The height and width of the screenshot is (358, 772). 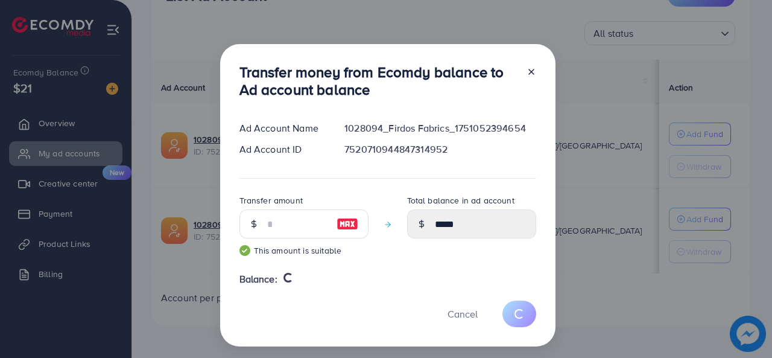 I want to click on label: Transfer amount, so click(x=271, y=200).